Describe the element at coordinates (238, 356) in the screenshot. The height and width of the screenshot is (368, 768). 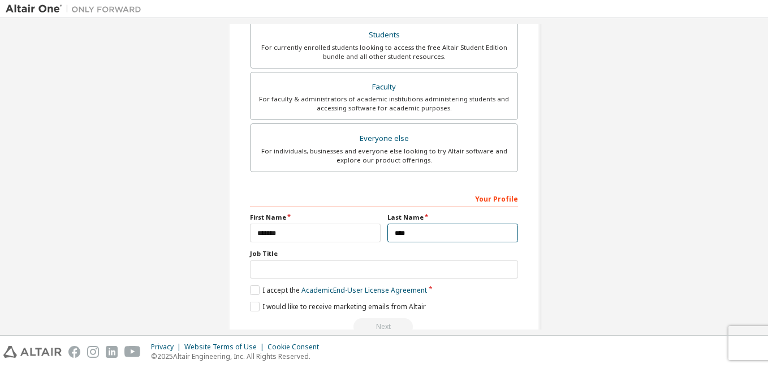
I see `p: © 2025 Altair Engineering, Inc. All Rights Reserved.` at that location.